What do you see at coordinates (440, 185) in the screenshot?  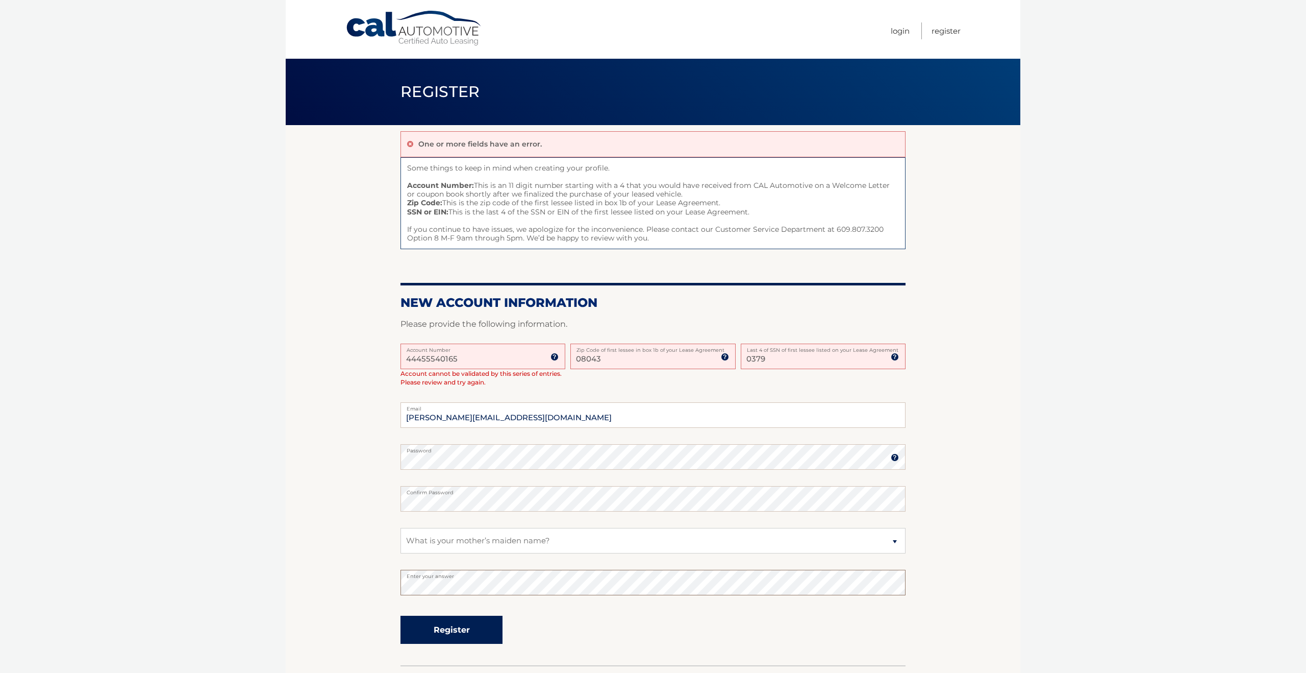 I see `strong: Account Number:` at bounding box center [440, 185].